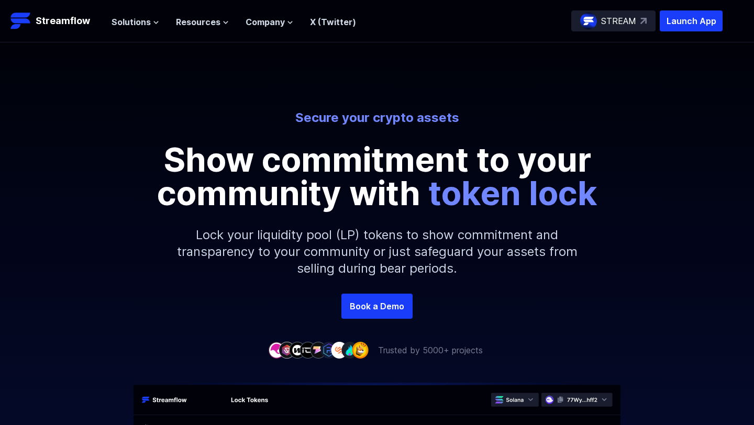 This screenshot has height=425, width=754. I want to click on img: streamflow-logo-circle.png, so click(589, 21).